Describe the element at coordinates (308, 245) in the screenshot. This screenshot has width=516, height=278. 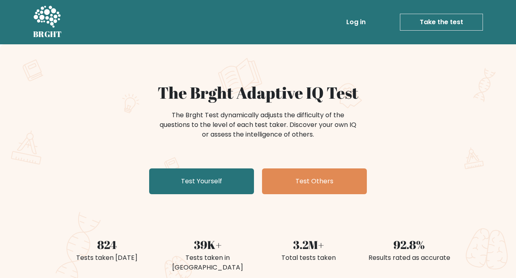
I see `div: 3.2M+` at that location.